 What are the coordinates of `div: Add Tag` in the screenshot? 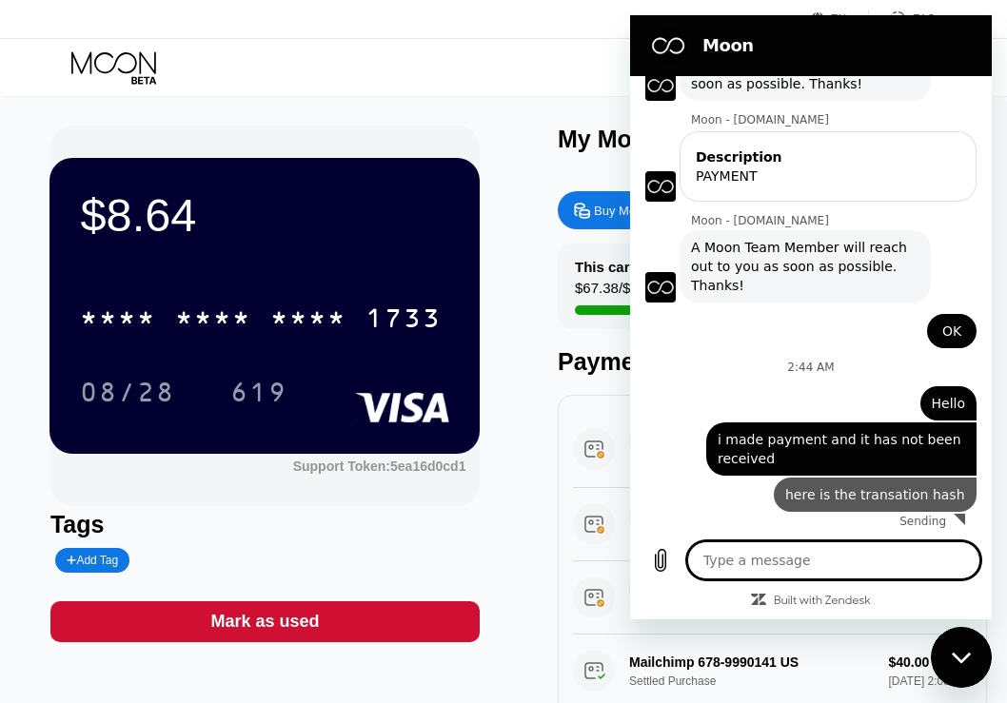 It's located at (92, 560).